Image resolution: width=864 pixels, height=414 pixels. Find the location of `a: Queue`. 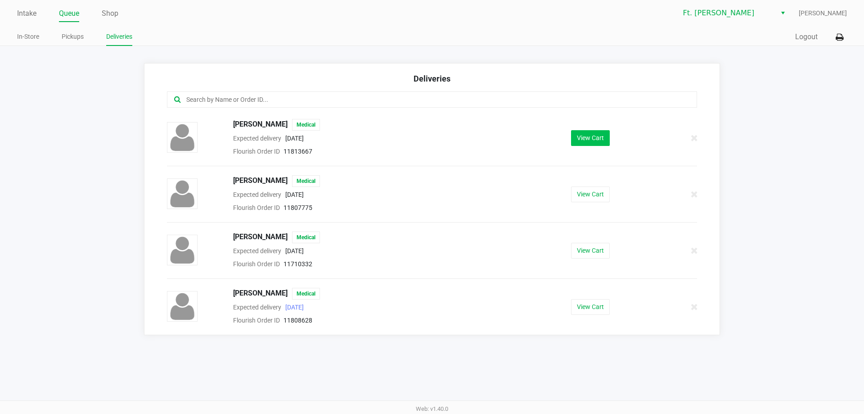

a: Queue is located at coordinates (69, 14).